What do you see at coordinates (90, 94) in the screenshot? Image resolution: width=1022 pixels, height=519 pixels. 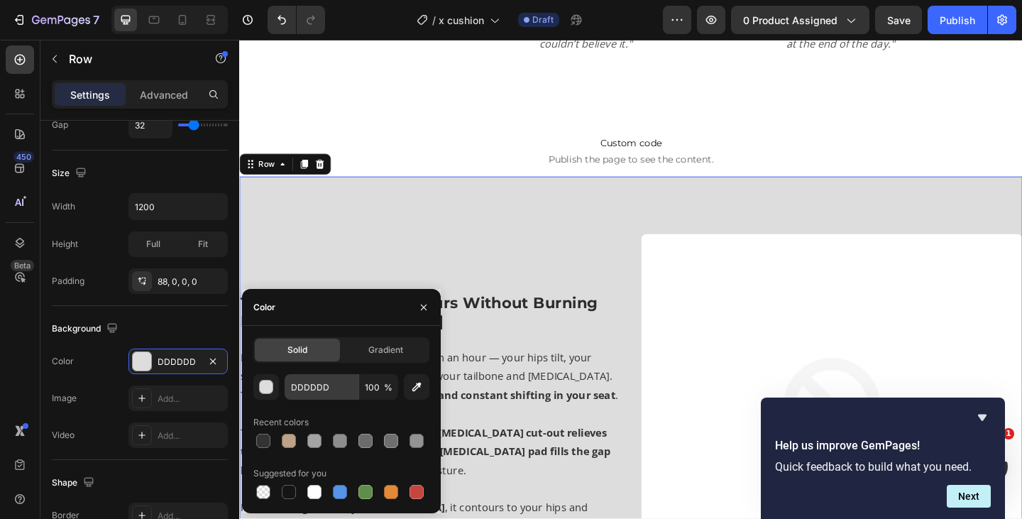 I see `p: Settings` at bounding box center [90, 94].